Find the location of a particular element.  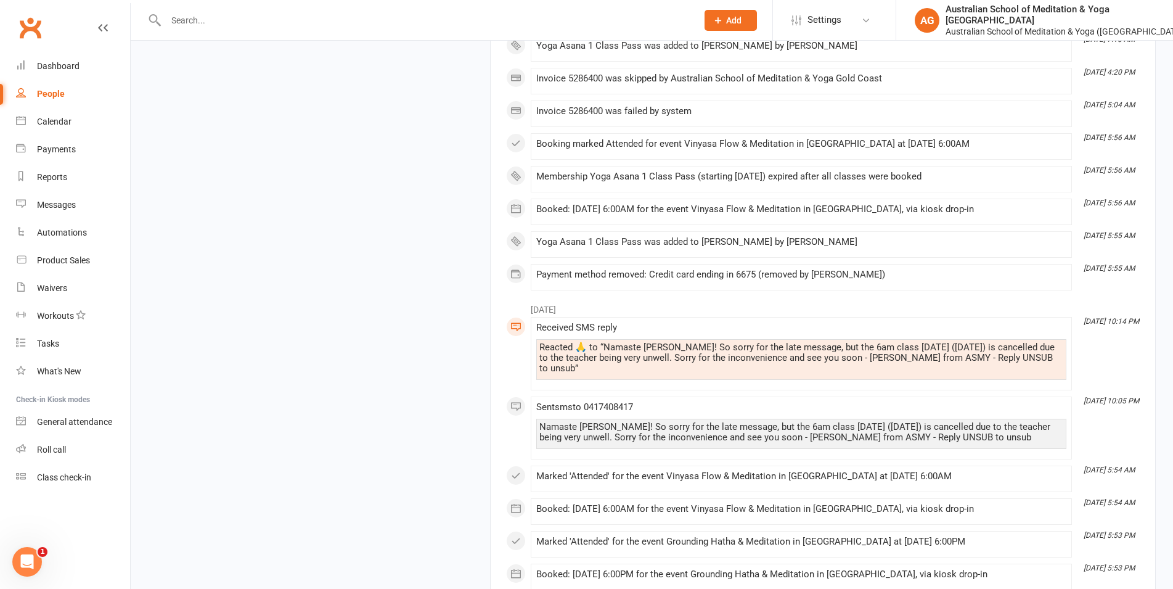

div: Received SMS reply is located at coordinates (801, 327).